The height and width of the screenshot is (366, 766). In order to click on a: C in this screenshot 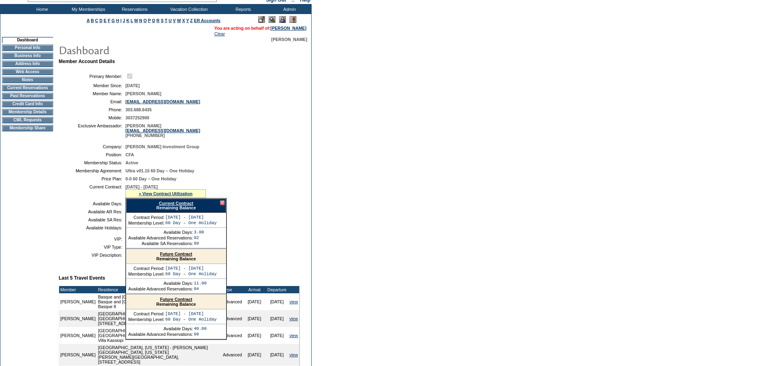, I will do `click(97, 21)`.